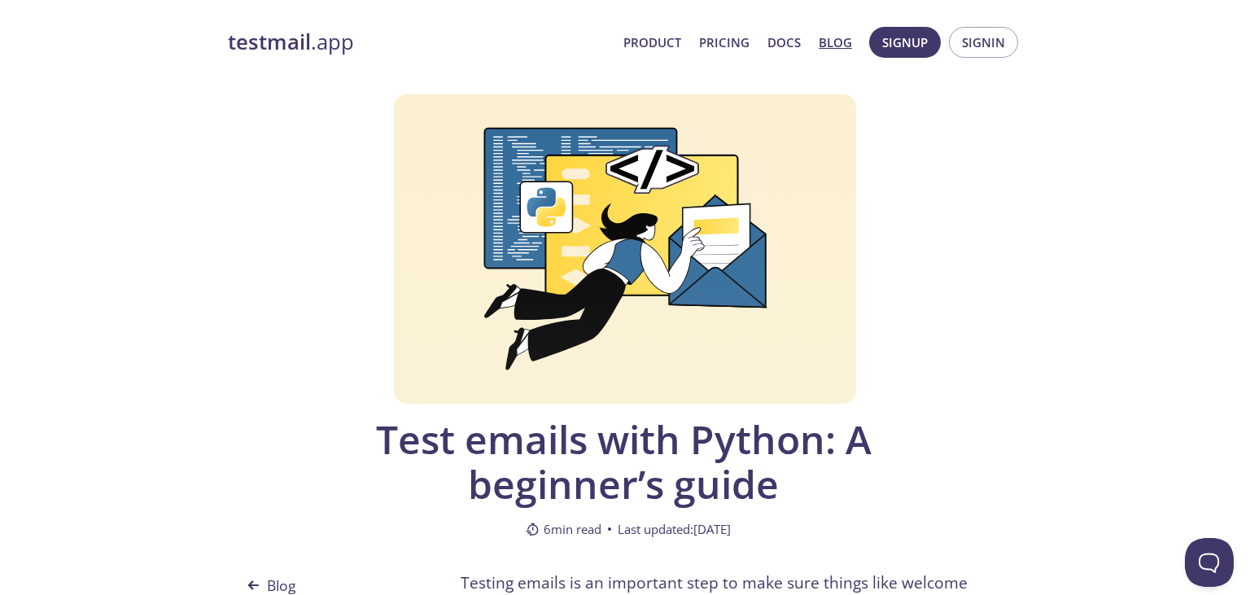 Image resolution: width=1250 pixels, height=595 pixels. Describe the element at coordinates (835, 42) in the screenshot. I see `a: Blog` at that location.